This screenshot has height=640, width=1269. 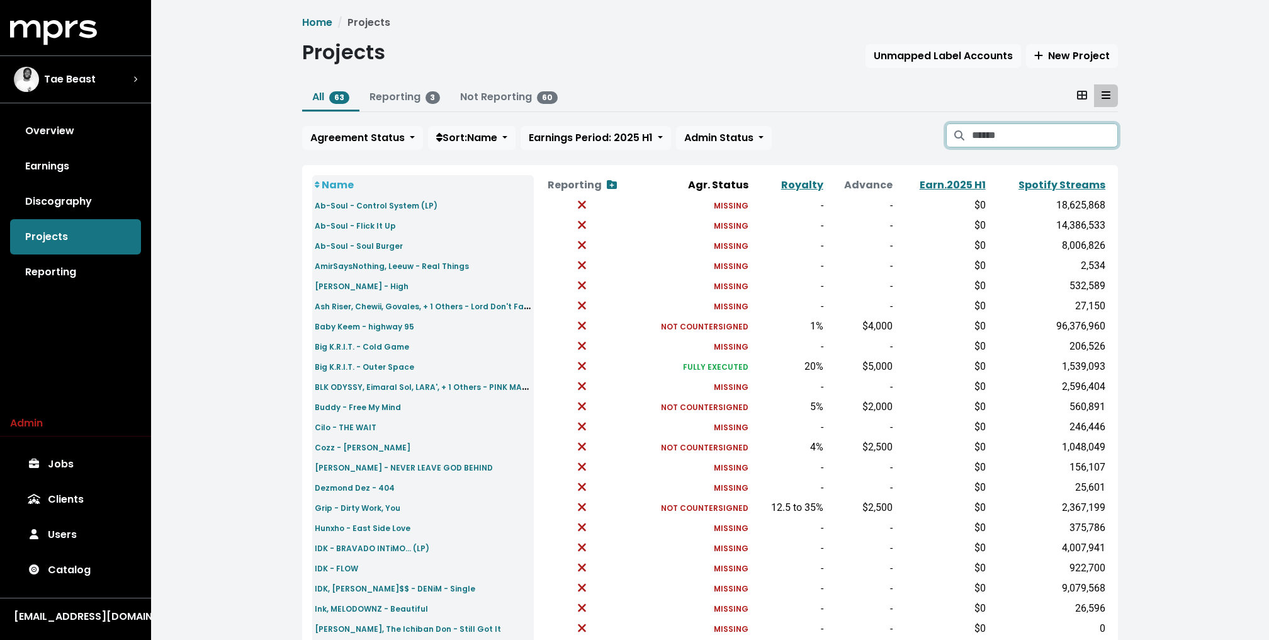 What do you see at coordinates (70, 79) in the screenshot?
I see `span: Tae Beast` at bounding box center [70, 79].